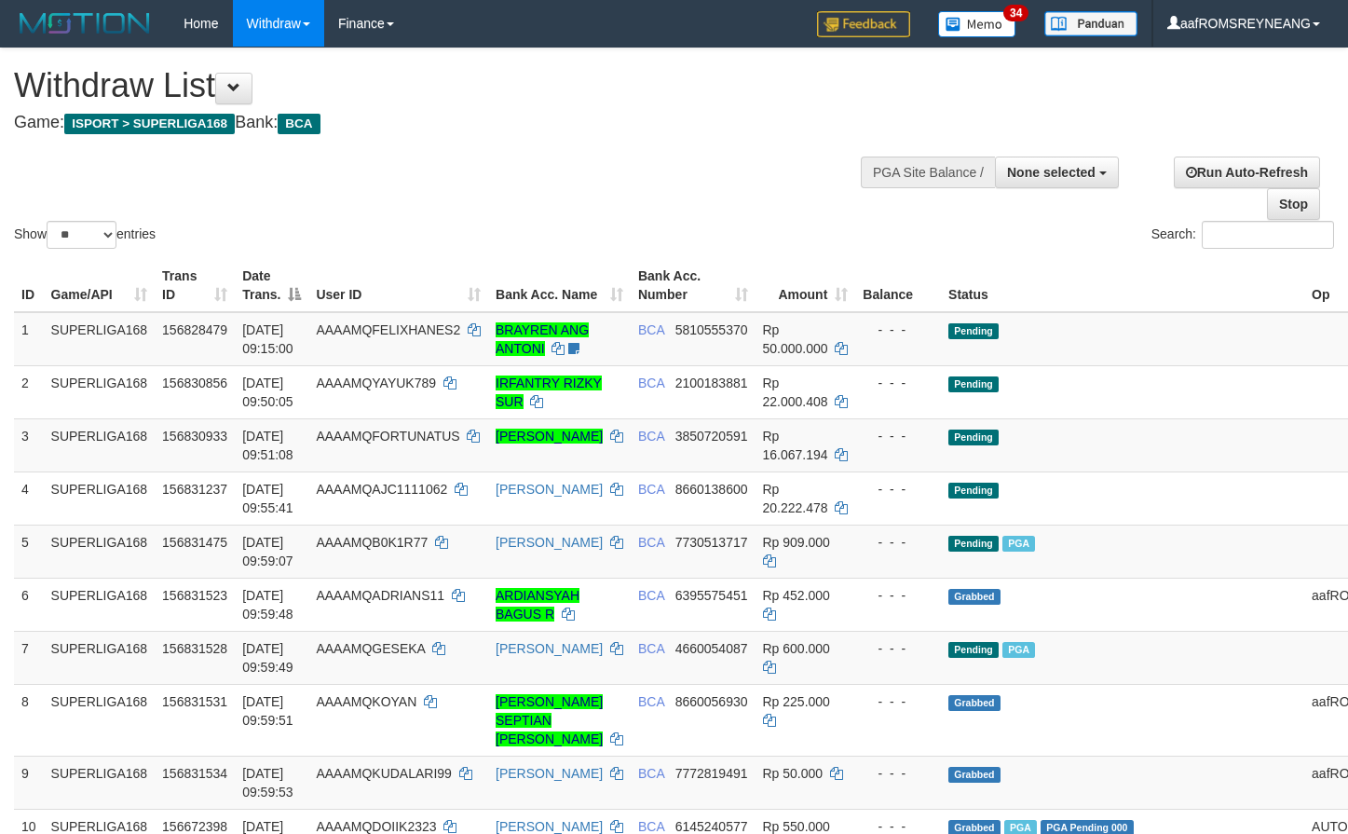 Image resolution: width=1348 pixels, height=834 pixels. What do you see at coordinates (712, 330) in the screenshot?
I see `span: Copy 5810555370 to clipboard` at bounding box center [712, 330].